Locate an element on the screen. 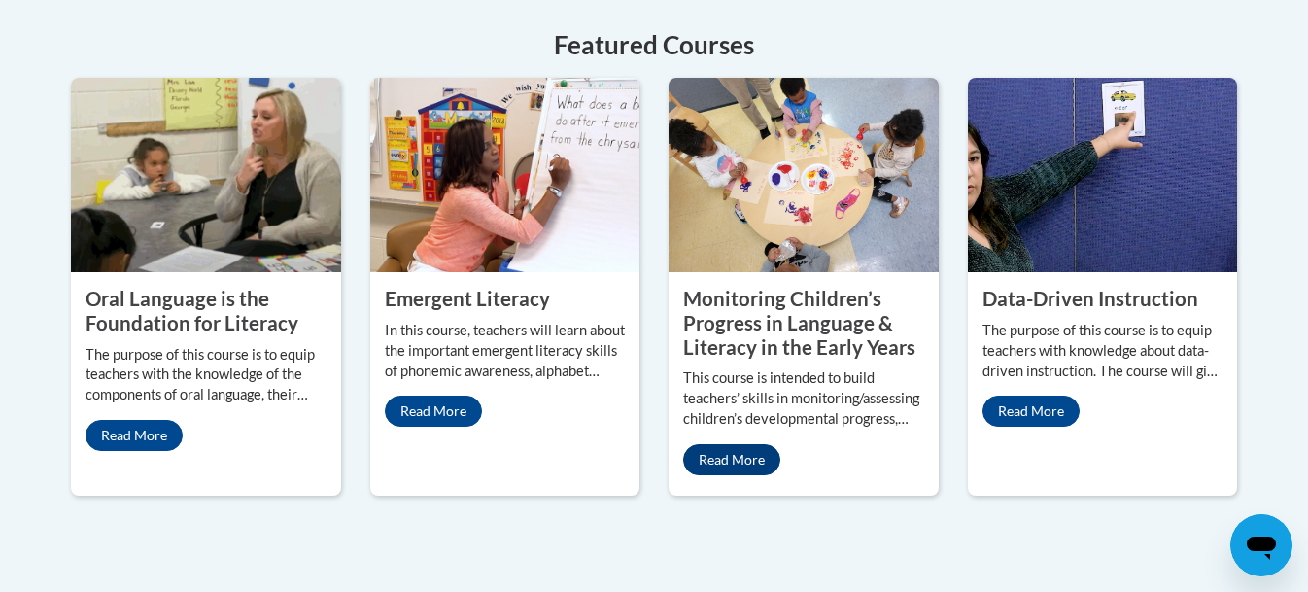 The image size is (1308, 592). img: Data-Driven Instruction is located at coordinates (1103, 175).